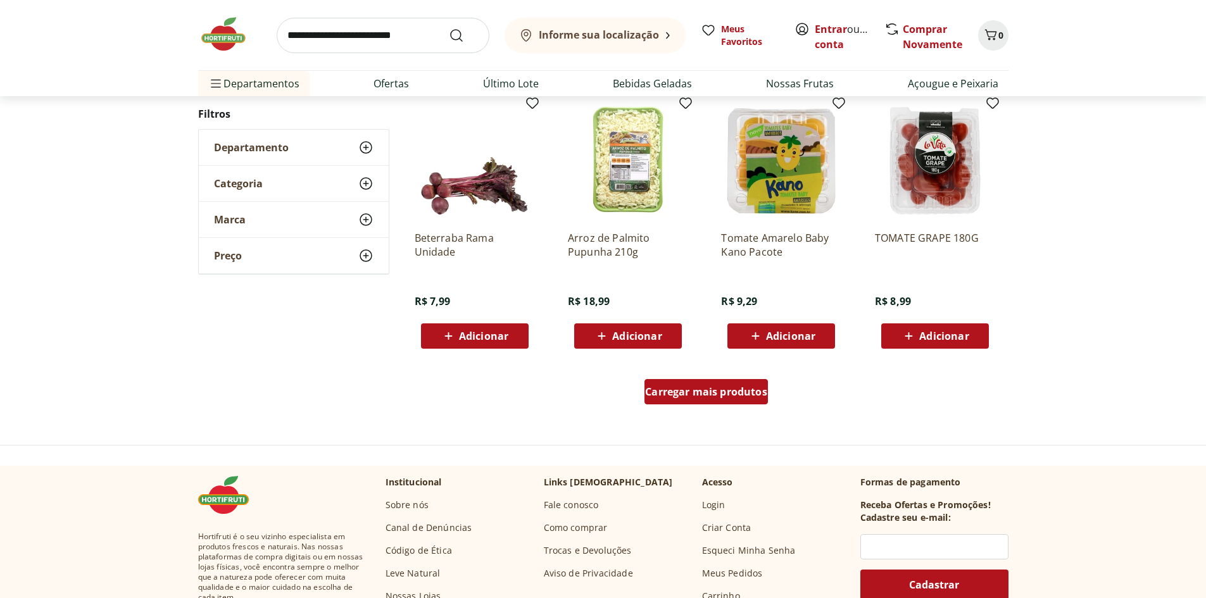  Describe the element at coordinates (294, 220) in the screenshot. I see `button: Marca` at that location.